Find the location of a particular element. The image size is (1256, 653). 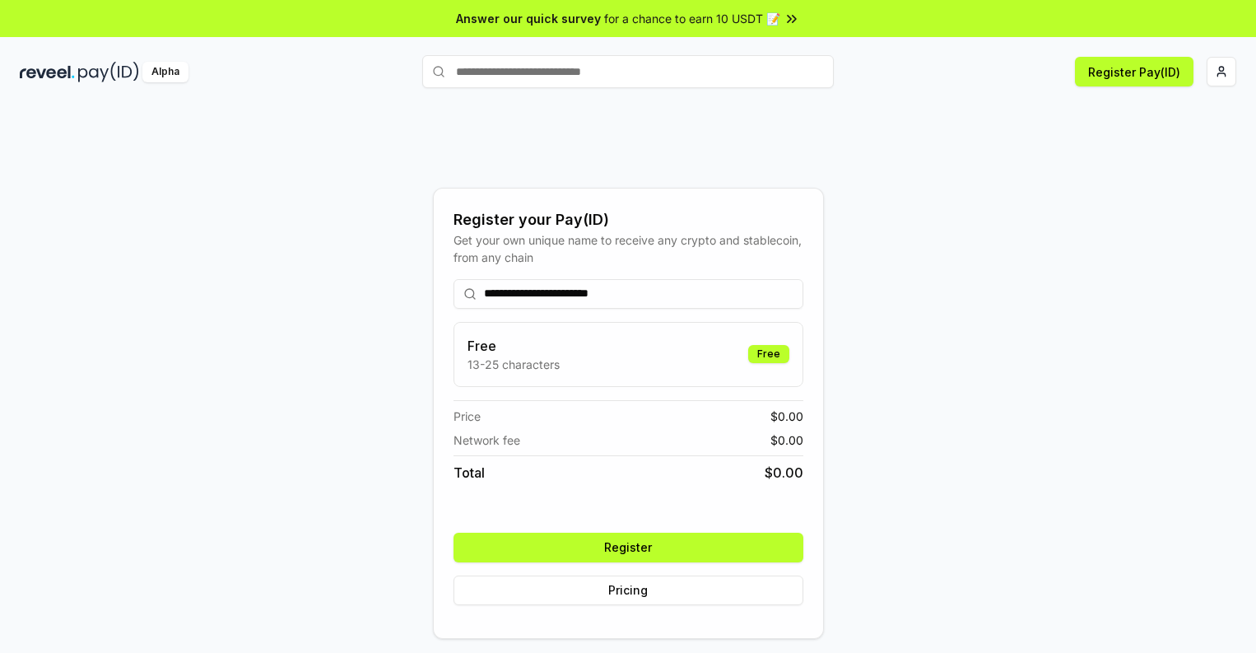

button: Register is located at coordinates (628, 547).